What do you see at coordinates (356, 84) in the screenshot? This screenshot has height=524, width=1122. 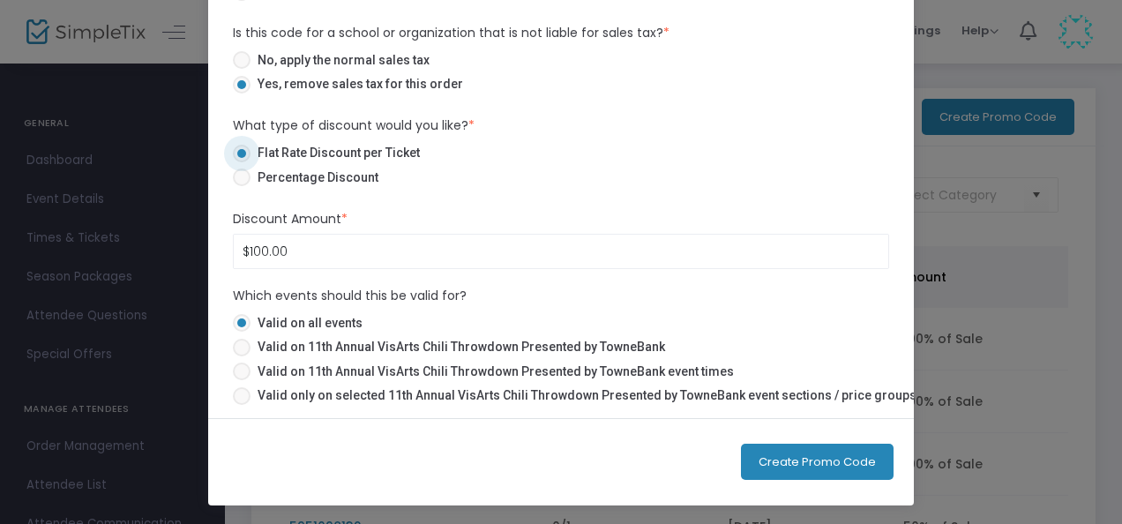 I see `span: Yes, remove sales tax for this order` at bounding box center [356, 84].